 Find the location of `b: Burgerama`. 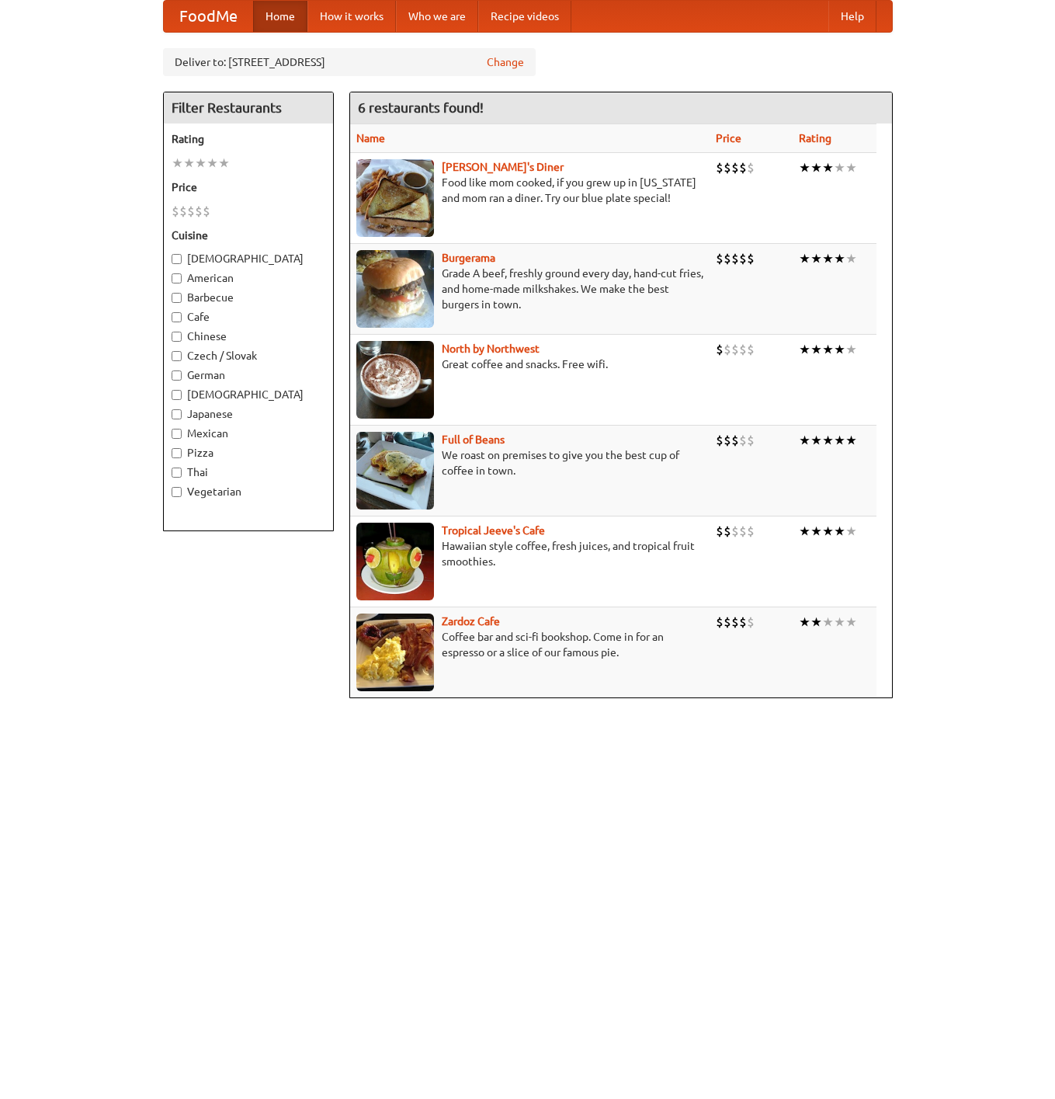

b: Burgerama is located at coordinates (468, 258).